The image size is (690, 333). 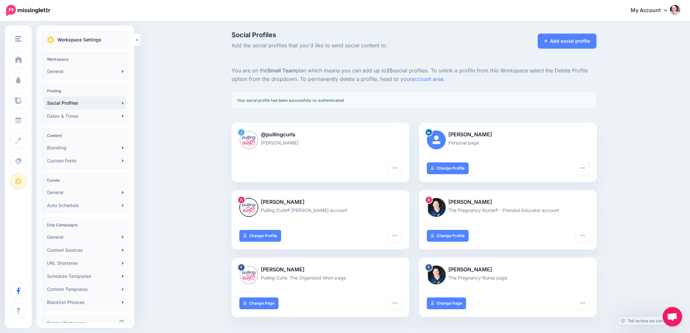 What do you see at coordinates (414, 75) in the screenshot?
I see `p: You are on the plan which means you can add up to social profiles. To unlink a profile from this ...` at bounding box center [414, 75].